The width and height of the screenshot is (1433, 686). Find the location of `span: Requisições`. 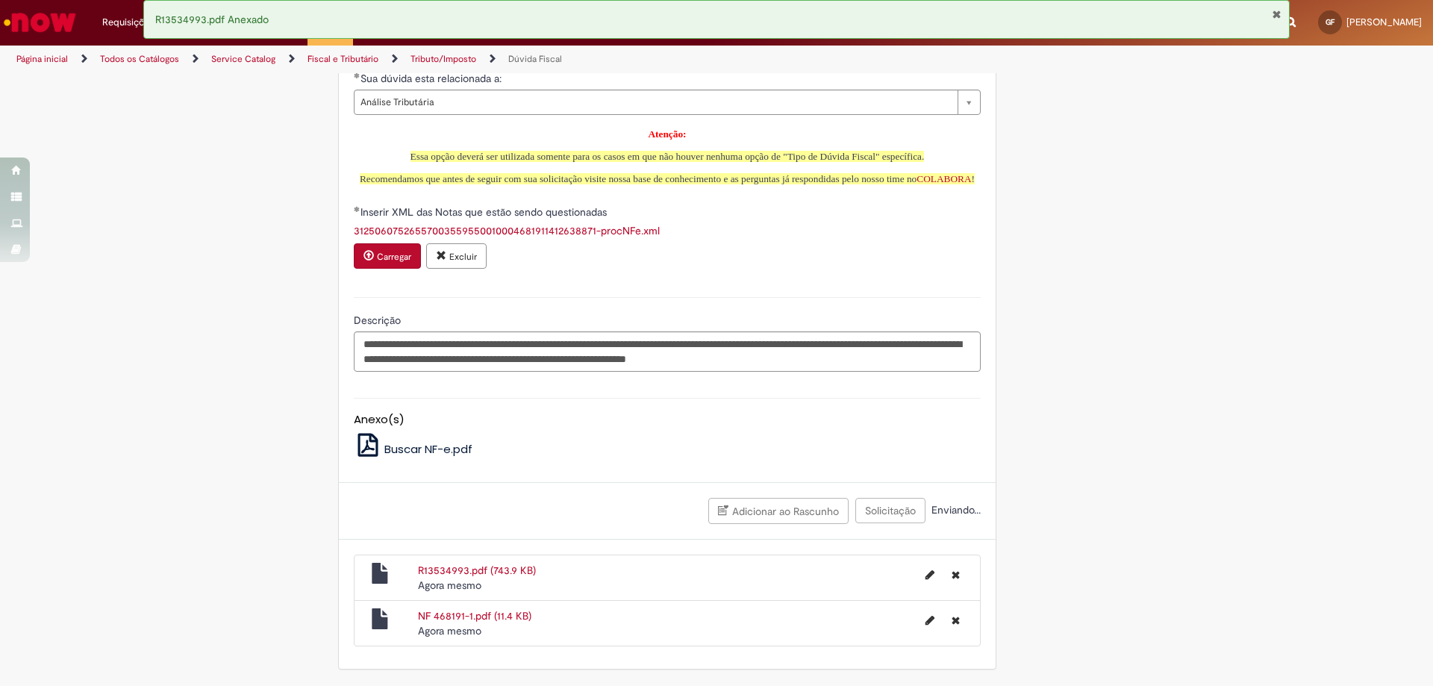

span: Requisições is located at coordinates (128, 22).